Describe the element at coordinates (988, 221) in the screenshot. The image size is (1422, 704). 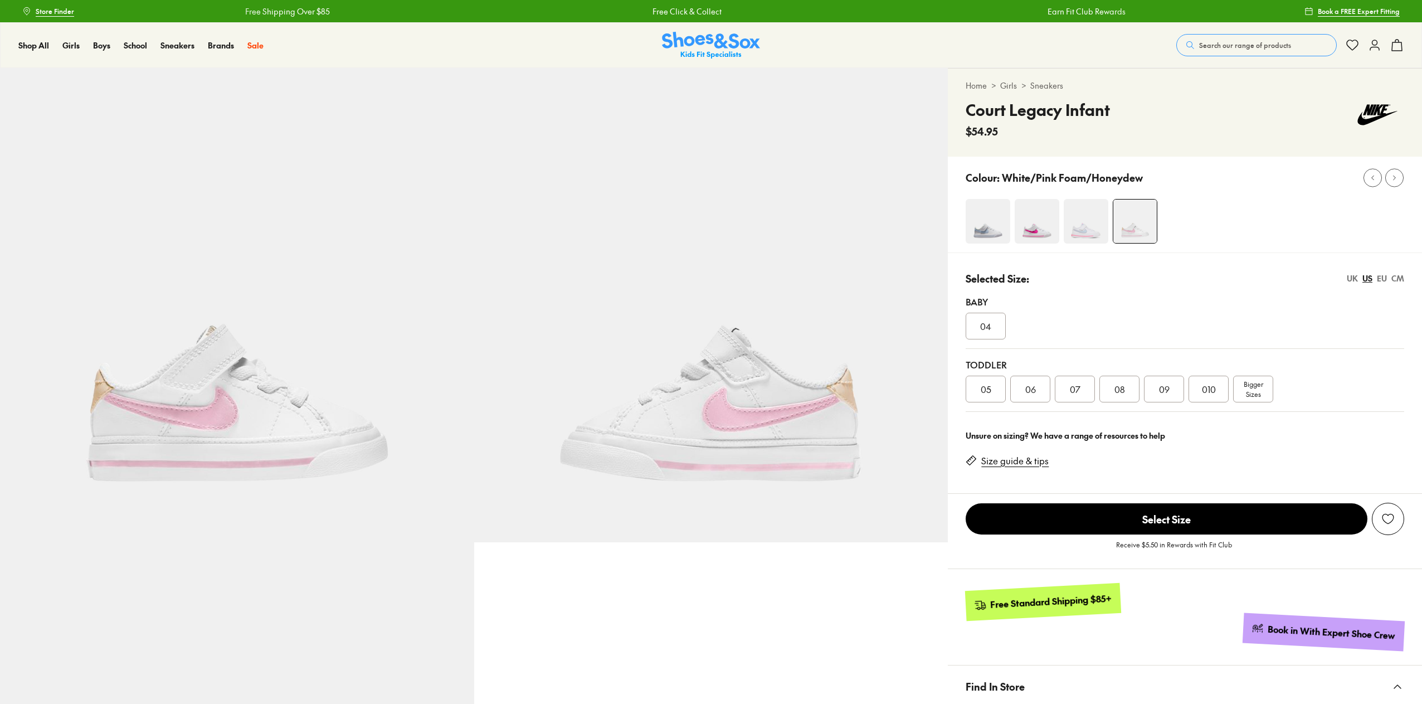
I see `img: 4-527602_1` at that location.